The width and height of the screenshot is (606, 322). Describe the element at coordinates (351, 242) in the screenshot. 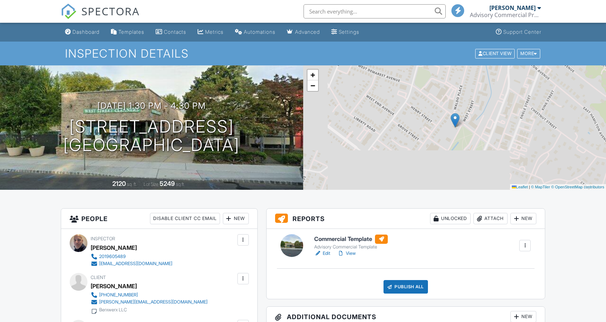

I see `a: Commercial Template Advisory Commercial Template` at that location.